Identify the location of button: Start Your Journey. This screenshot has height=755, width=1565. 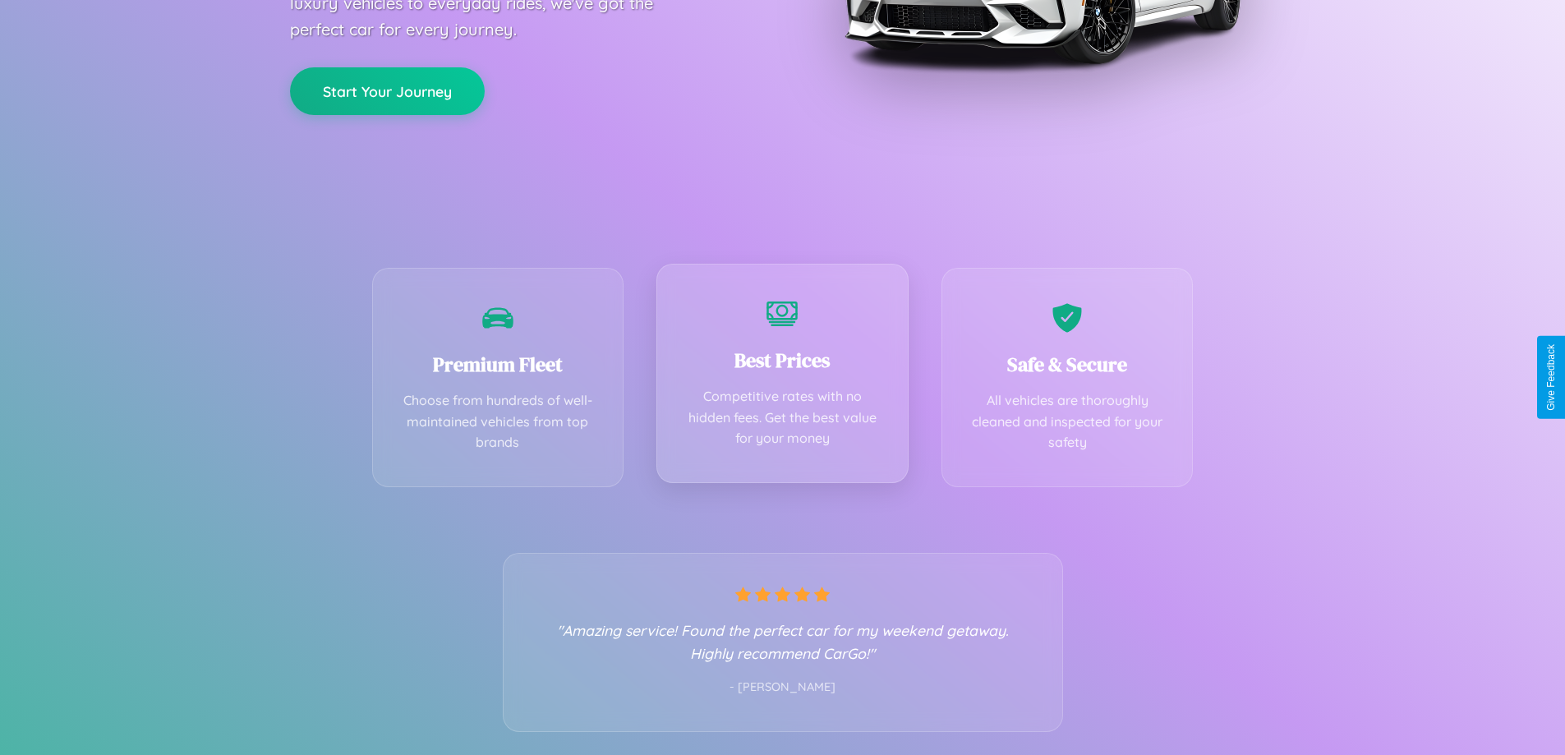
(387, 91).